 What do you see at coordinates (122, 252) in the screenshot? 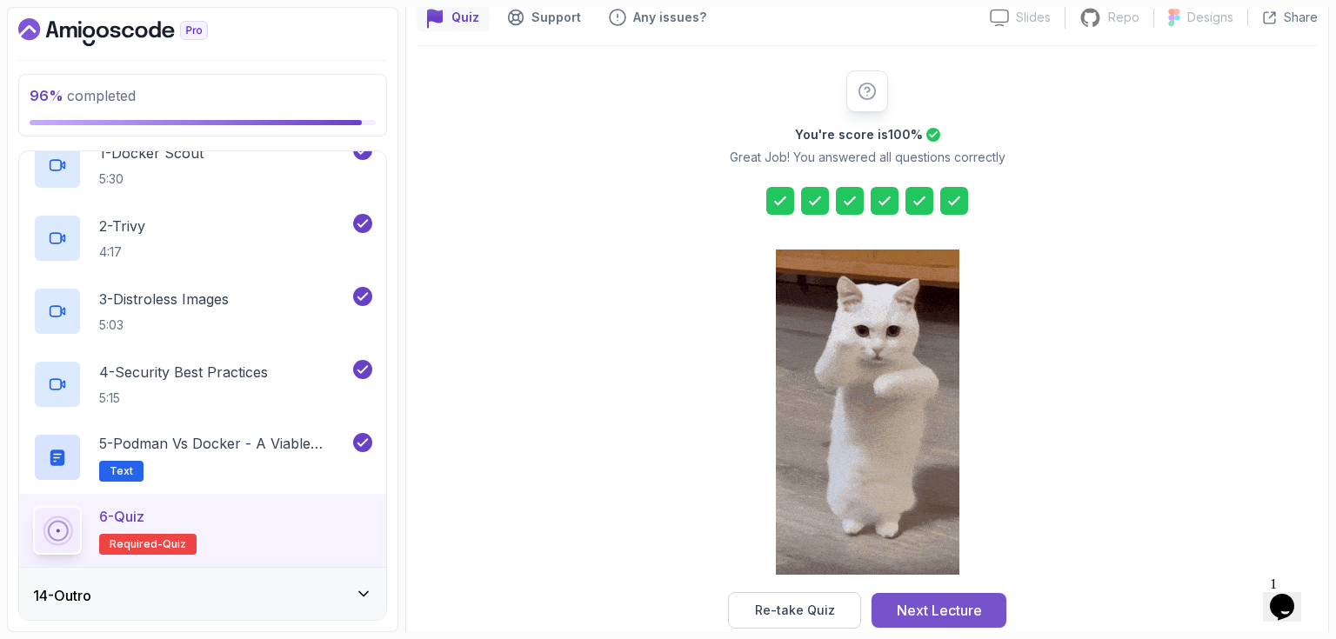
I see `p: 4:17` at bounding box center [122, 252].